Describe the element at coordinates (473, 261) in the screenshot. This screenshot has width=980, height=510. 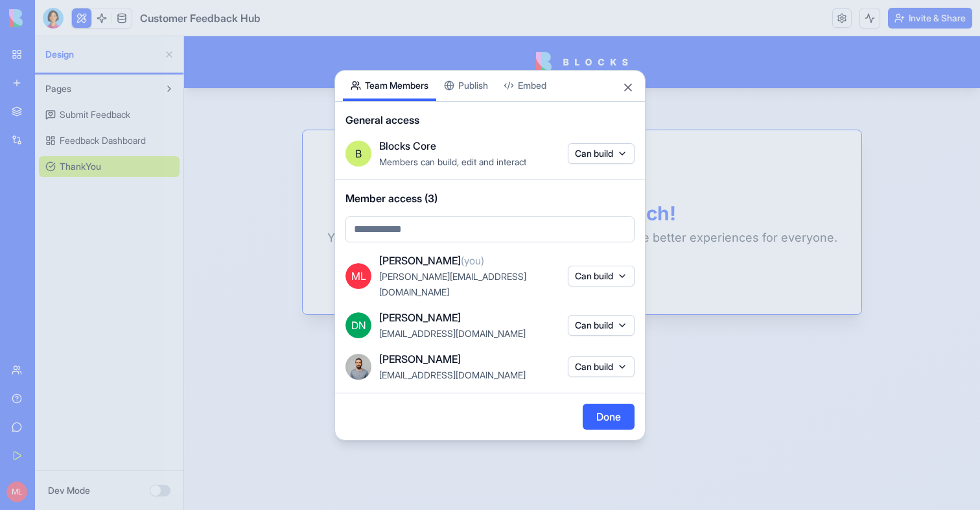
I see `span: (you)` at that location.